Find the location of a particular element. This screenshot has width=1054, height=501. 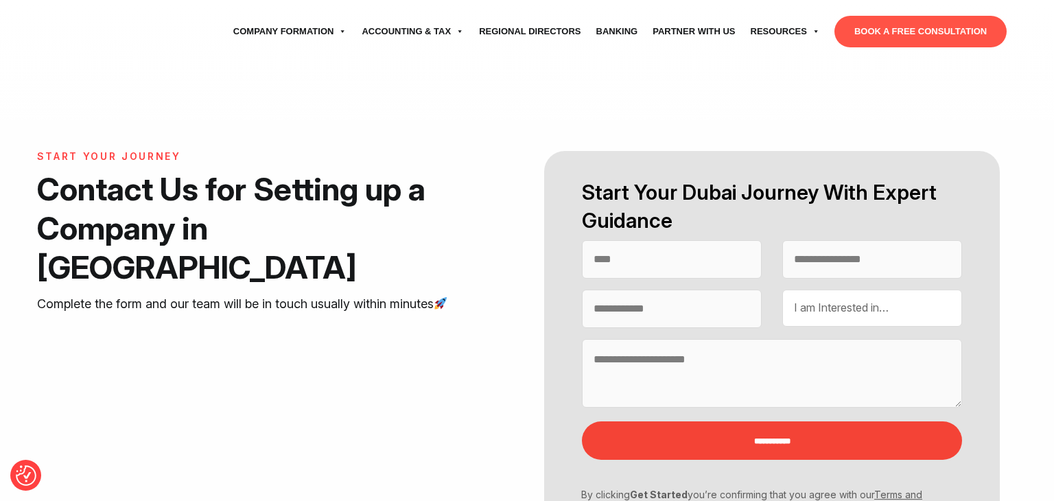

a: Company Formation is located at coordinates (290, 32).